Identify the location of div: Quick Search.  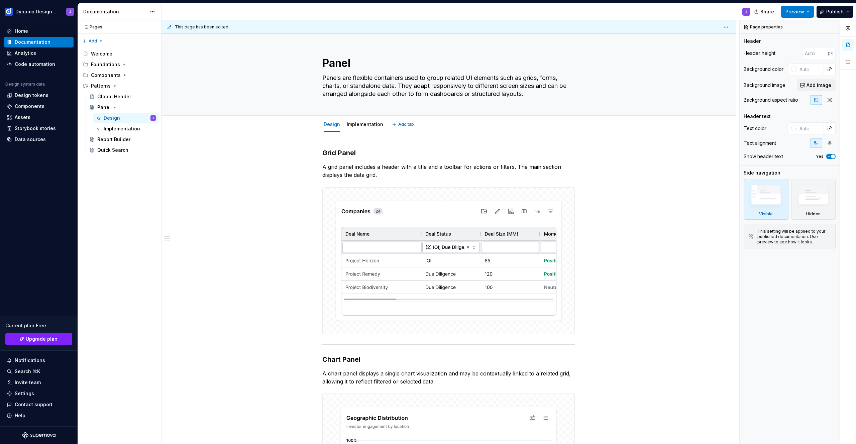
(113, 150).